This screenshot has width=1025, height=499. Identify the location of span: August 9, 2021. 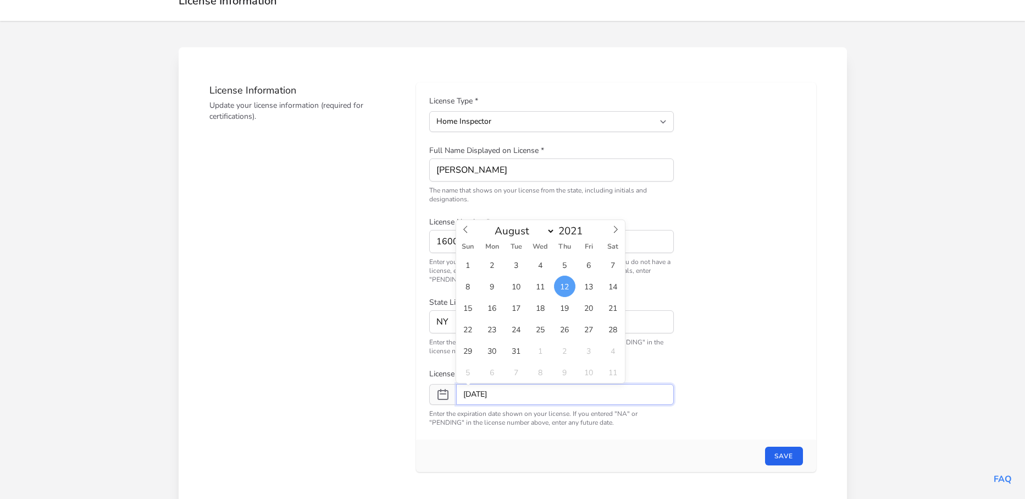
(492, 286).